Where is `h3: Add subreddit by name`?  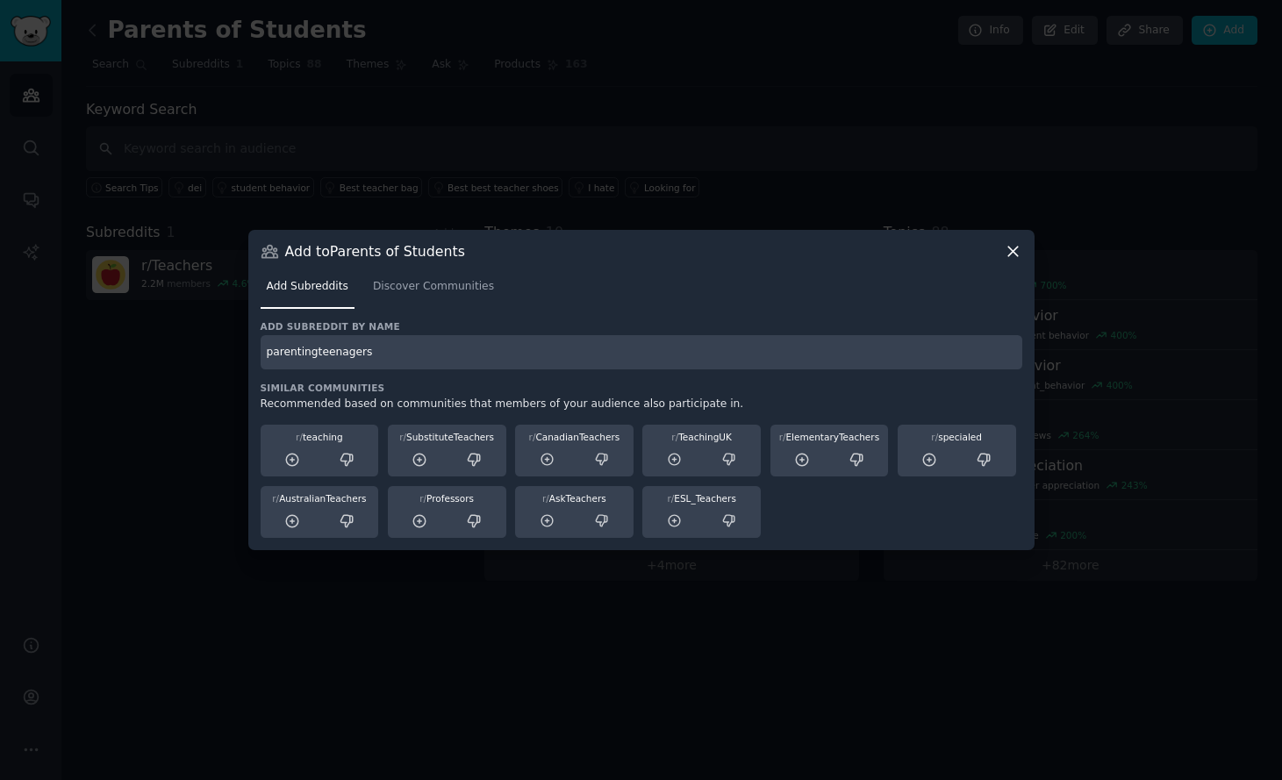
h3: Add subreddit by name is located at coordinates (641, 326).